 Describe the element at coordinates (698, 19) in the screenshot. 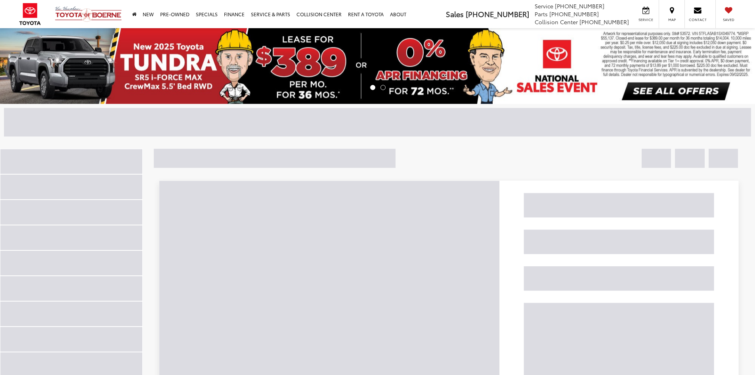

I see `span: Contact` at that location.